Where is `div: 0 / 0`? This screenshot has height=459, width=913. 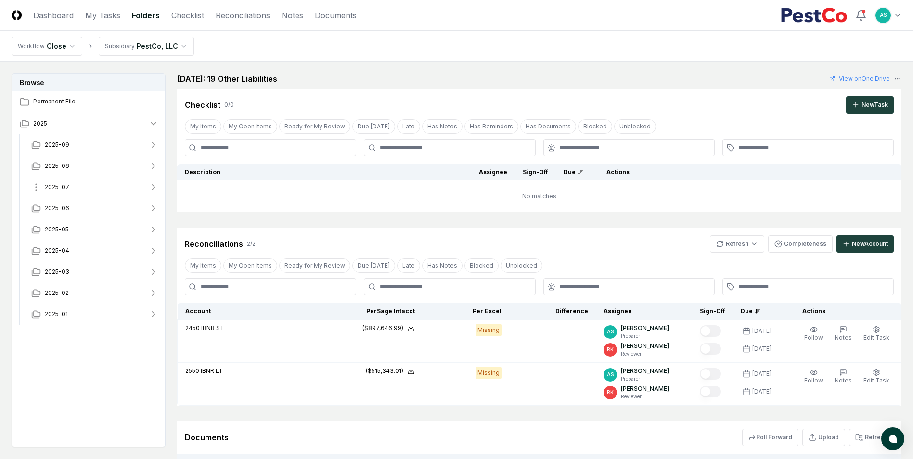
div: 0 / 0 is located at coordinates (229, 105).